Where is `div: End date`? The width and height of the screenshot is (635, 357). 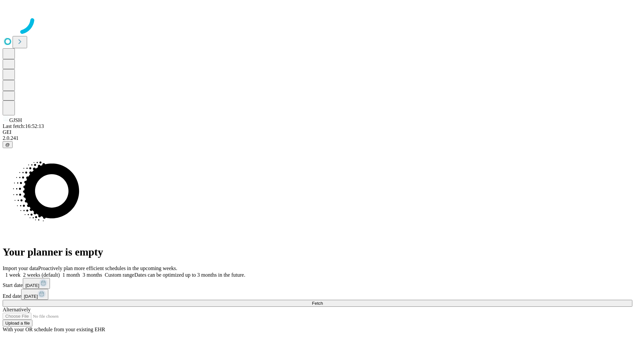 div: End date is located at coordinates (318, 294).